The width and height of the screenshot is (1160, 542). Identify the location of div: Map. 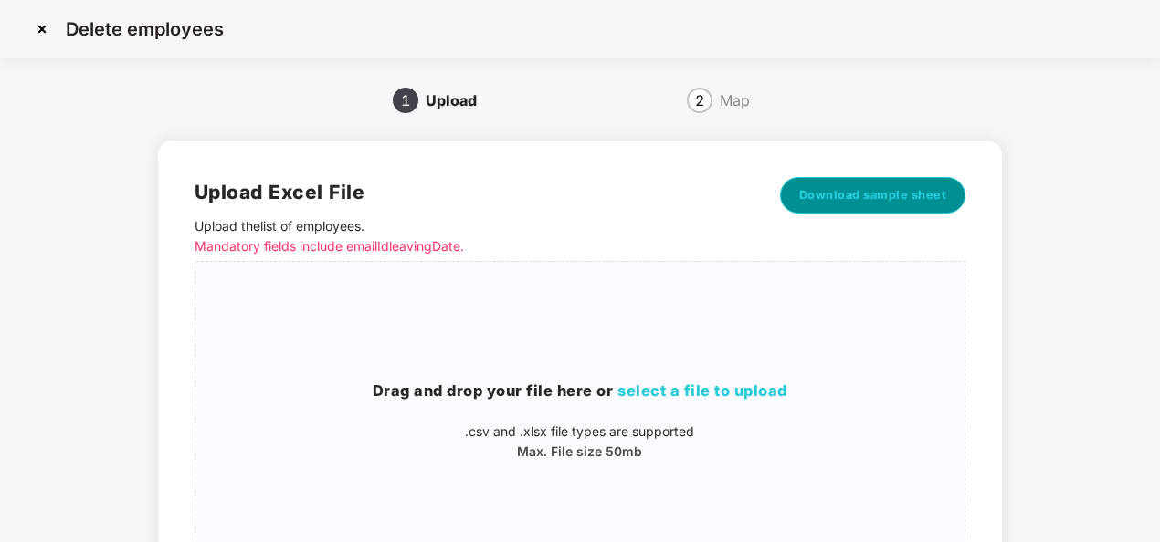
(734, 100).